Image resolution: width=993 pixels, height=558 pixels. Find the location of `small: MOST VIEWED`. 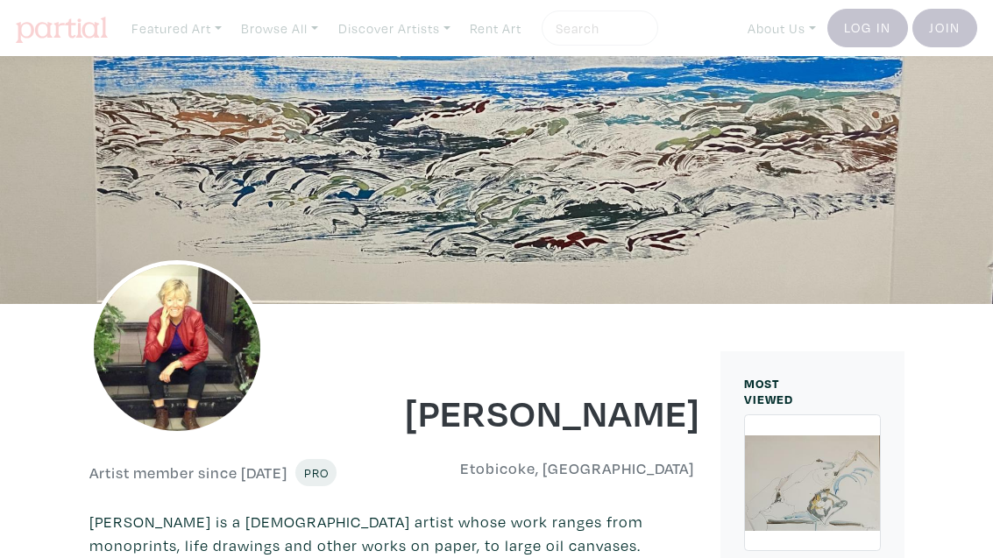

small: MOST VIEWED is located at coordinates (768, 391).